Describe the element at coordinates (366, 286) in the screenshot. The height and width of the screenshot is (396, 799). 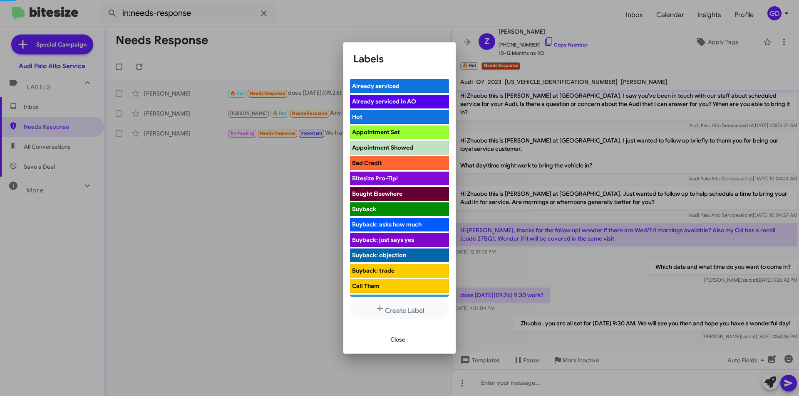
I see `span: Call Them` at that location.